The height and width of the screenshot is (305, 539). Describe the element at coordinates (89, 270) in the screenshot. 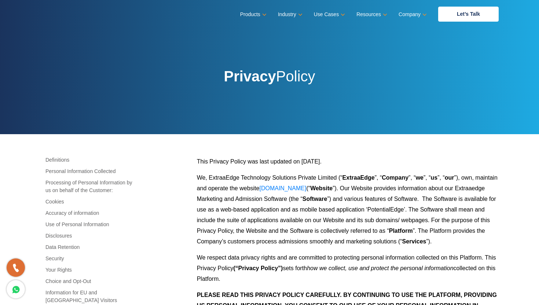

I see `a: Your Rights` at that location.